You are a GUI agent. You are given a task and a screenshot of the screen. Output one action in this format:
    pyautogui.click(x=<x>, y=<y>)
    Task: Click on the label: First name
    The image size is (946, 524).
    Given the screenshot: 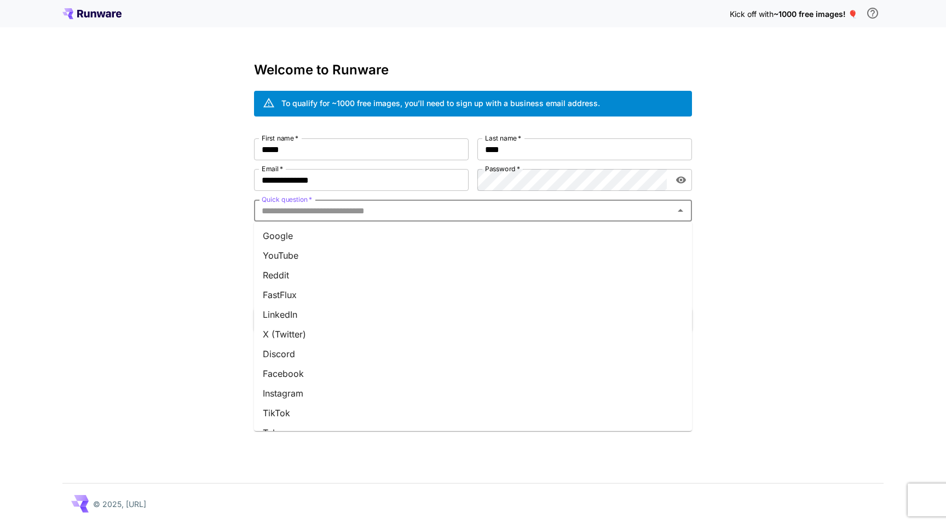 What is the action you would take?
    pyautogui.click(x=280, y=138)
    